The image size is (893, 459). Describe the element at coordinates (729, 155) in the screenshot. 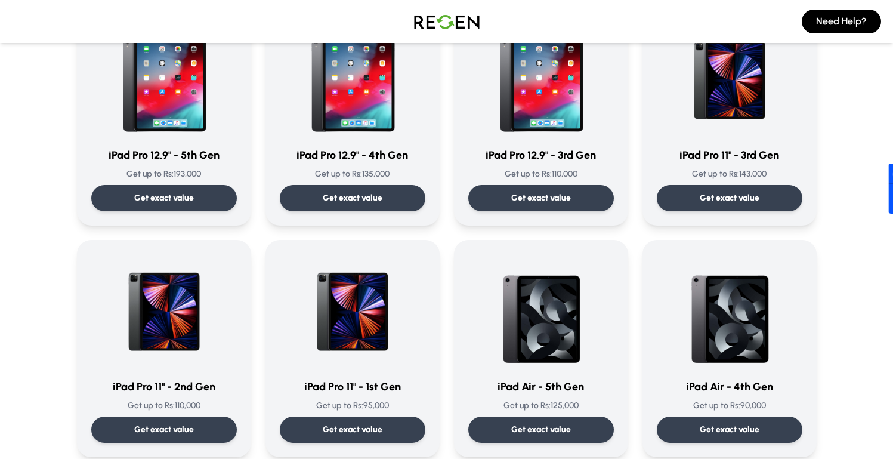

I see `h3: iPad Pro 11" - 3rd Gen` at that location.